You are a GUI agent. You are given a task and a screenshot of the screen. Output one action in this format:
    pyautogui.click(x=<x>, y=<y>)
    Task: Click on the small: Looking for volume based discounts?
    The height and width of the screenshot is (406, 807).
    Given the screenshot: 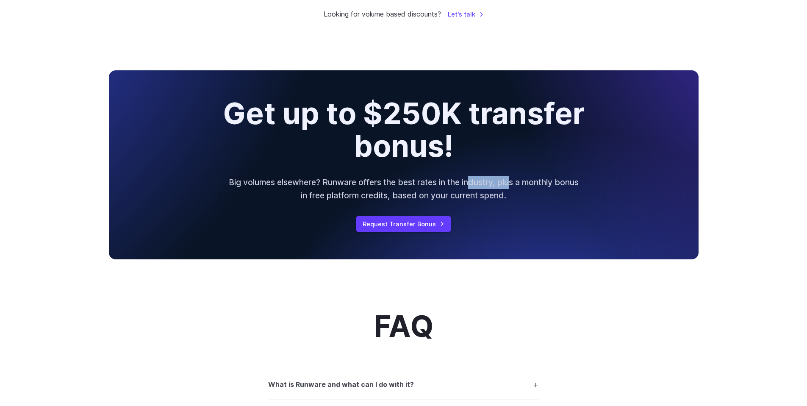 What is the action you would take?
    pyautogui.click(x=382, y=14)
    